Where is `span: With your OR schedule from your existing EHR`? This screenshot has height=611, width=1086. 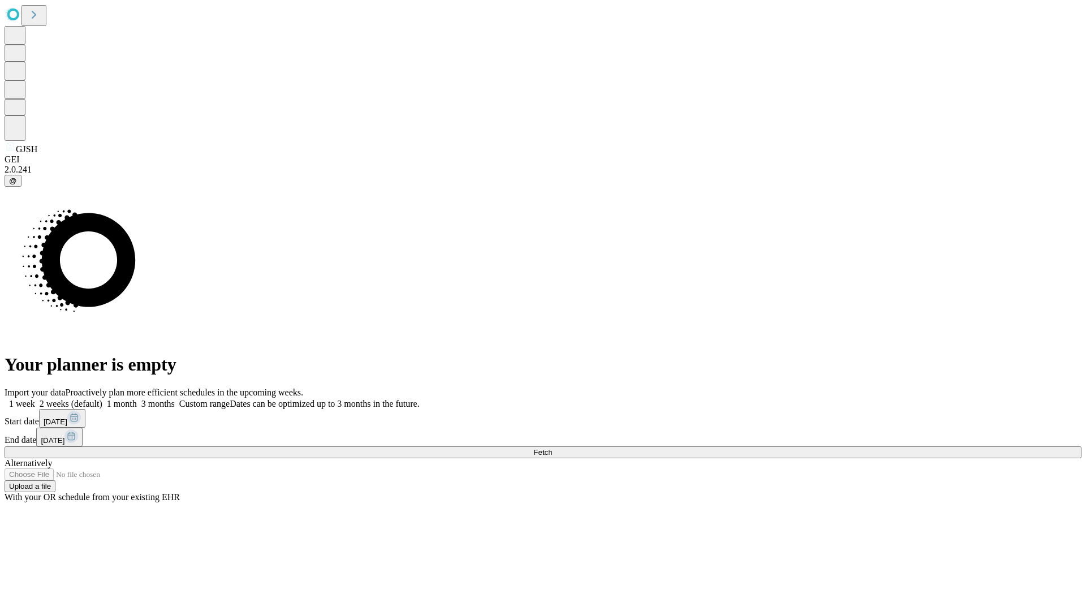 span: With your OR schedule from your existing EHR is located at coordinates (92, 497).